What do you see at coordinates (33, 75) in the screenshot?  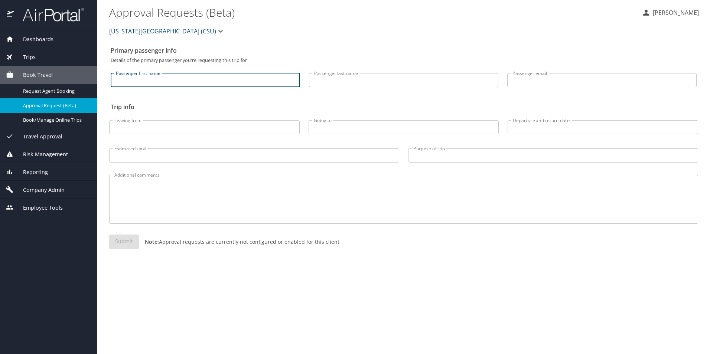 I see `span: Book Travel` at bounding box center [33, 75].